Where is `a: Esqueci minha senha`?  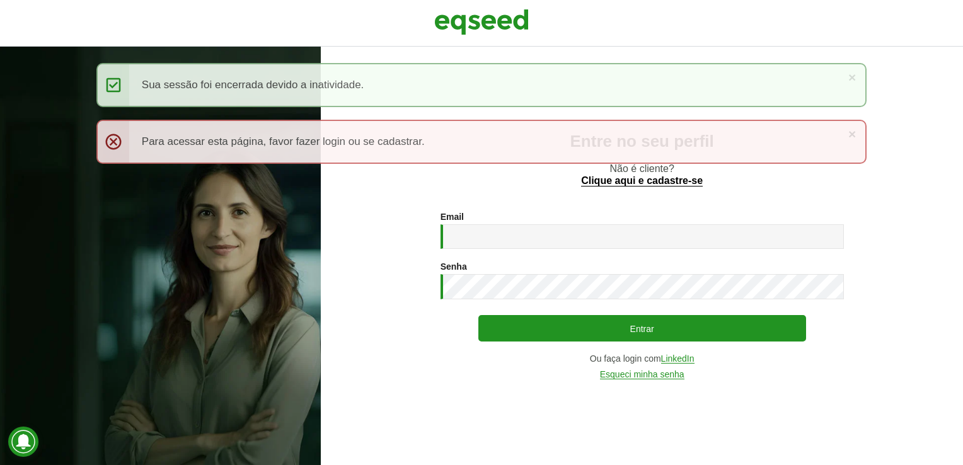
a: Esqueci minha senha is located at coordinates (642, 374).